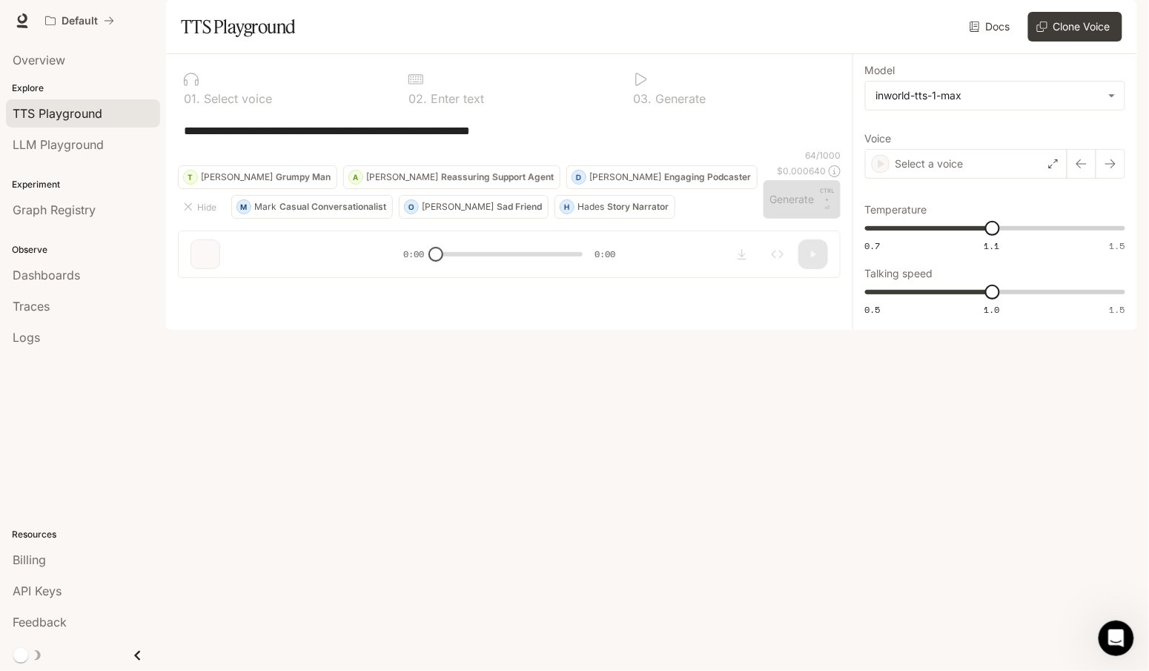 The image size is (1149, 671). I want to click on p: 0 1 ., so click(192, 99).